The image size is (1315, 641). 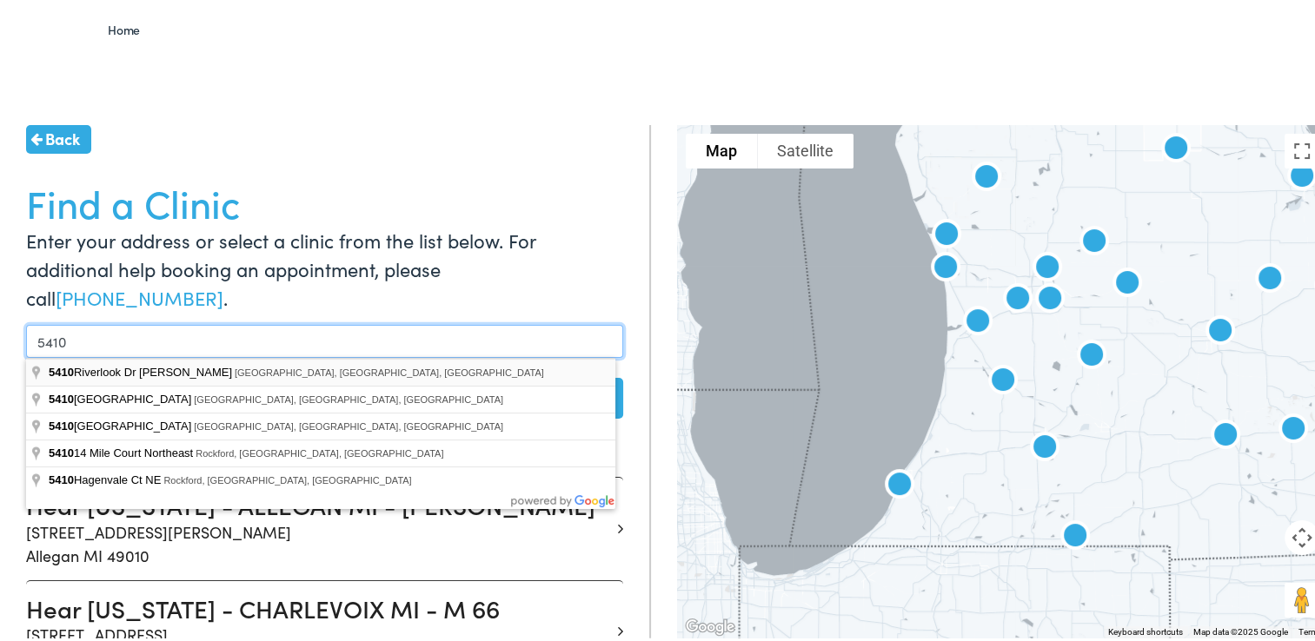 What do you see at coordinates (106, 476) in the screenshot?
I see `span: Hagenvale Ct NE` at bounding box center [106, 476].